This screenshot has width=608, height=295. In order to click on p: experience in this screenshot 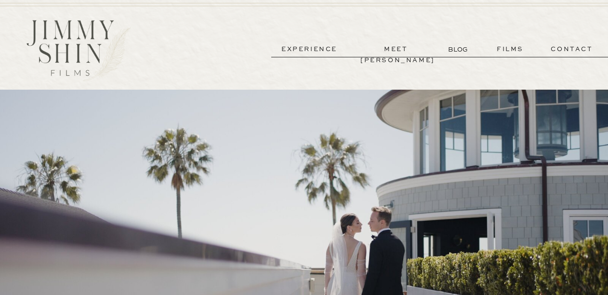, I will do `click(309, 49)`.